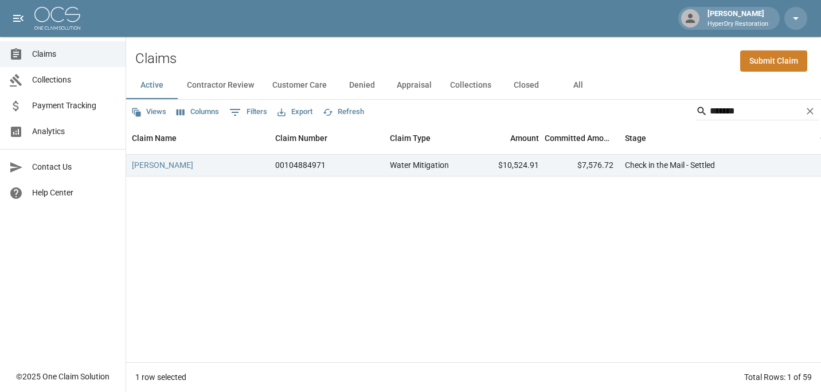 Image resolution: width=821 pixels, height=392 pixels. I want to click on p: HyperDry Restoration, so click(738, 24).